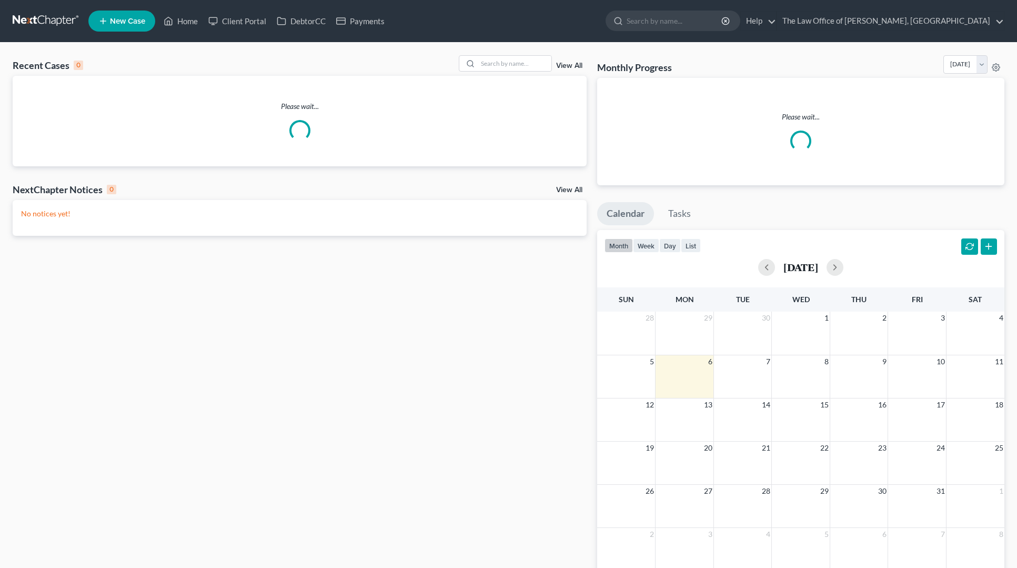 This screenshot has height=568, width=1017. Describe the element at coordinates (940, 404) in the screenshot. I see `span: 17` at that location.